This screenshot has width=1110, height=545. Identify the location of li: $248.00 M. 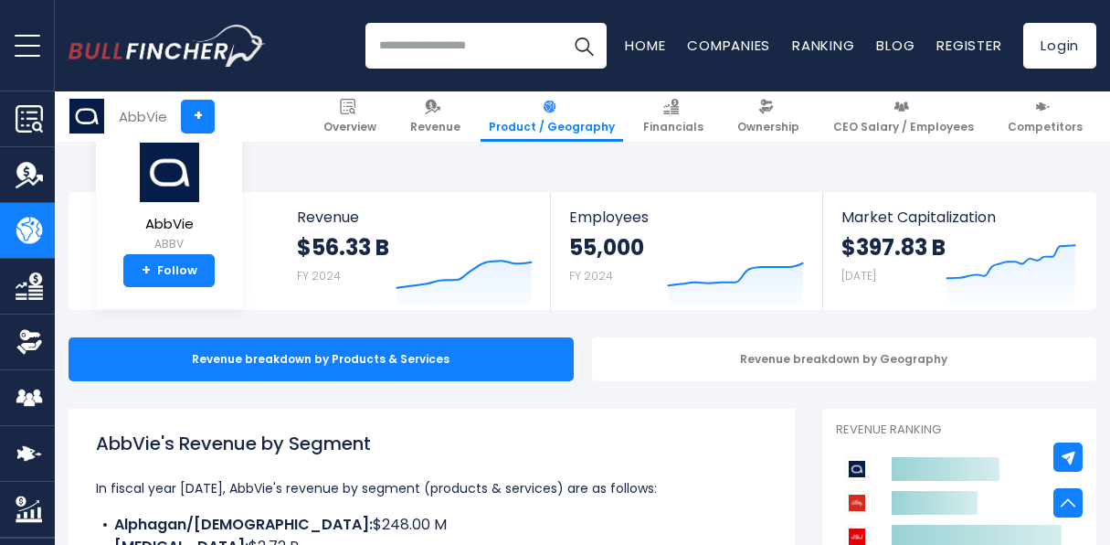
(431, 525).